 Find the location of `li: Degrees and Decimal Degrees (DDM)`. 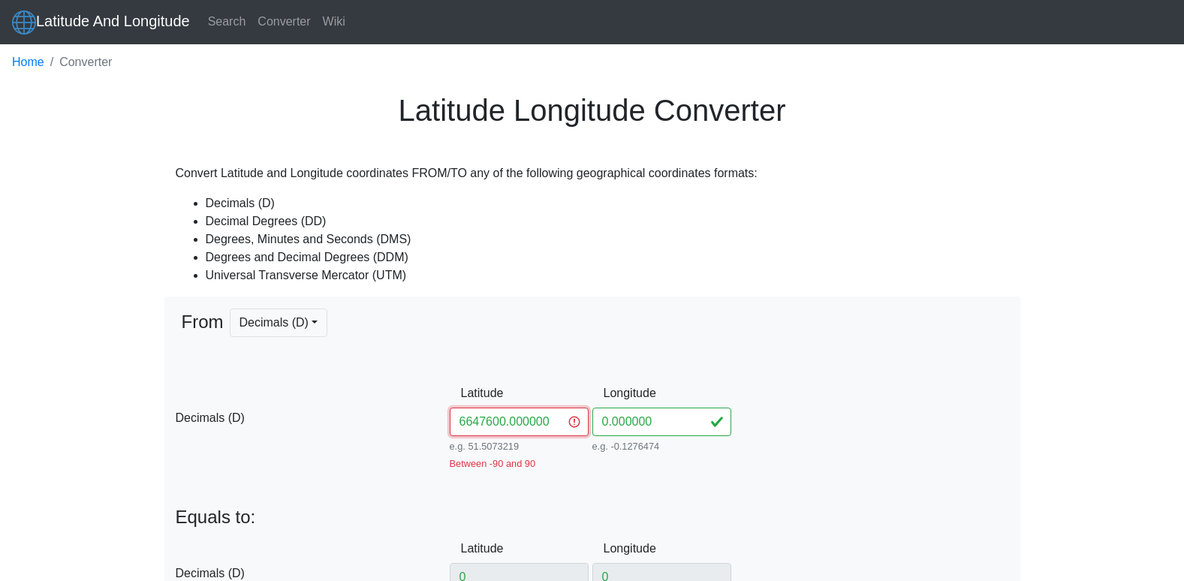

li: Degrees and Decimal Degrees (DDM) is located at coordinates (607, 257).